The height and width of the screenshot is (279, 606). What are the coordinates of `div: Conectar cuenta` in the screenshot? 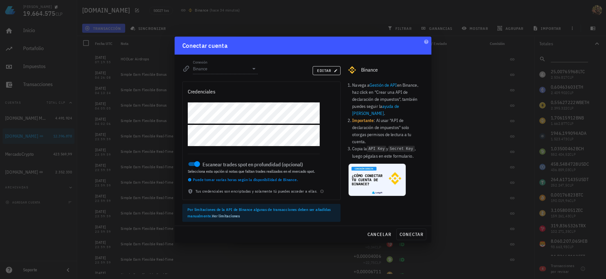 It's located at (205, 46).